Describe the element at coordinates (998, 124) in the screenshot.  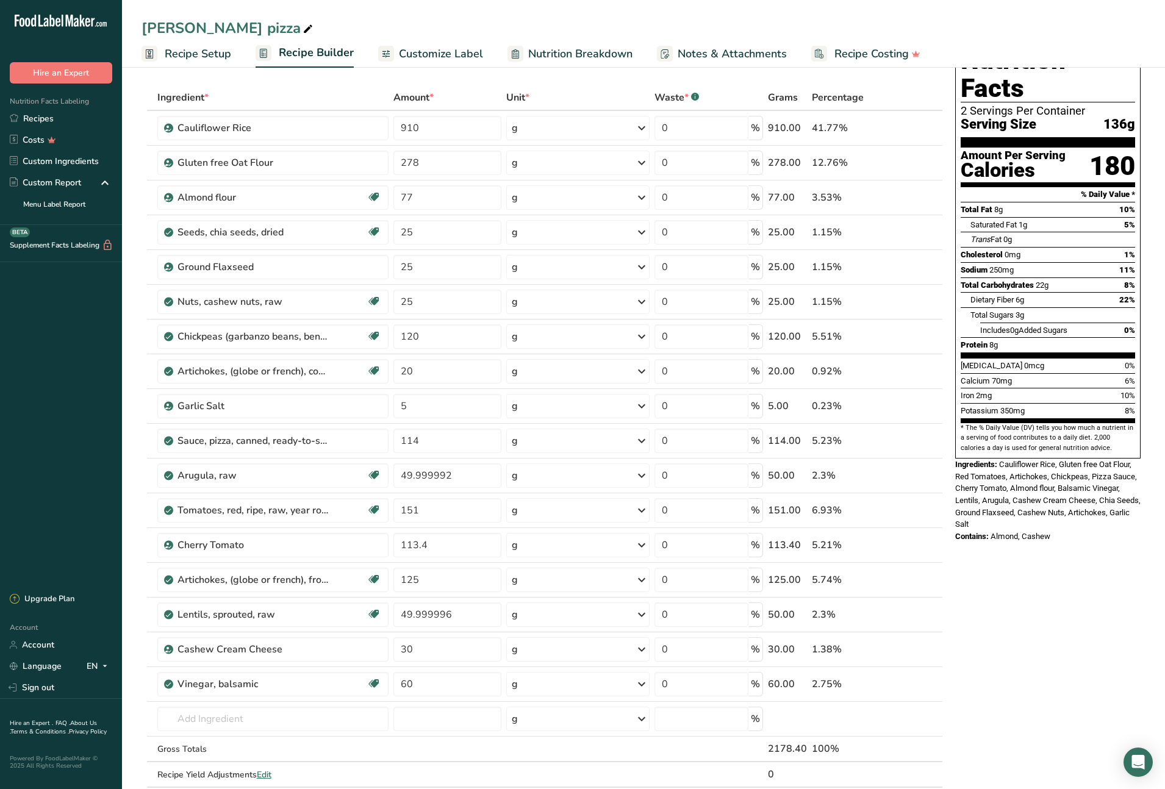
I see `span: Serving Size` at that location.